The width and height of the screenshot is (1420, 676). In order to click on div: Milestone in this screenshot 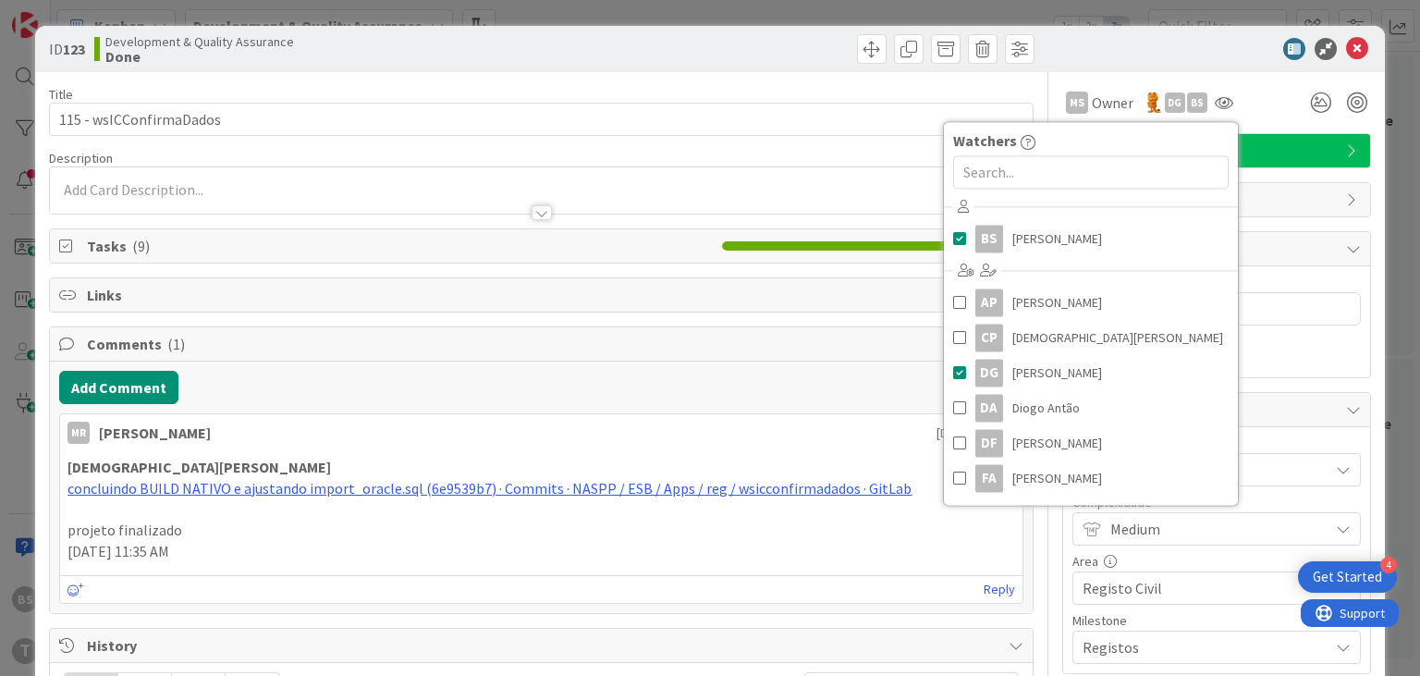, I will do `click(1216, 620)`.